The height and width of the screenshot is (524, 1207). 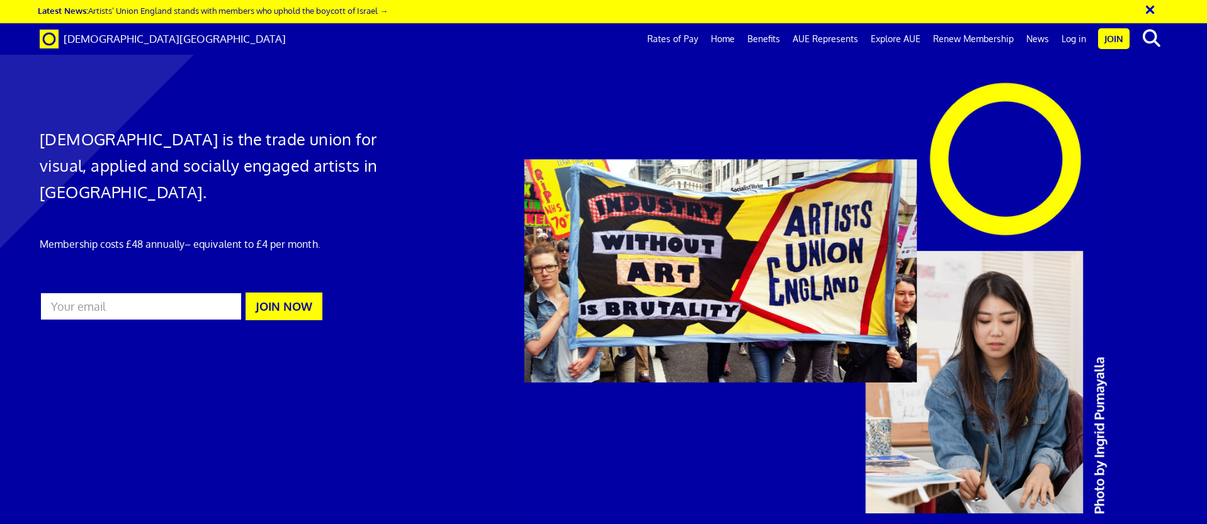 What do you see at coordinates (973, 39) in the screenshot?
I see `a: Renew Membership` at bounding box center [973, 39].